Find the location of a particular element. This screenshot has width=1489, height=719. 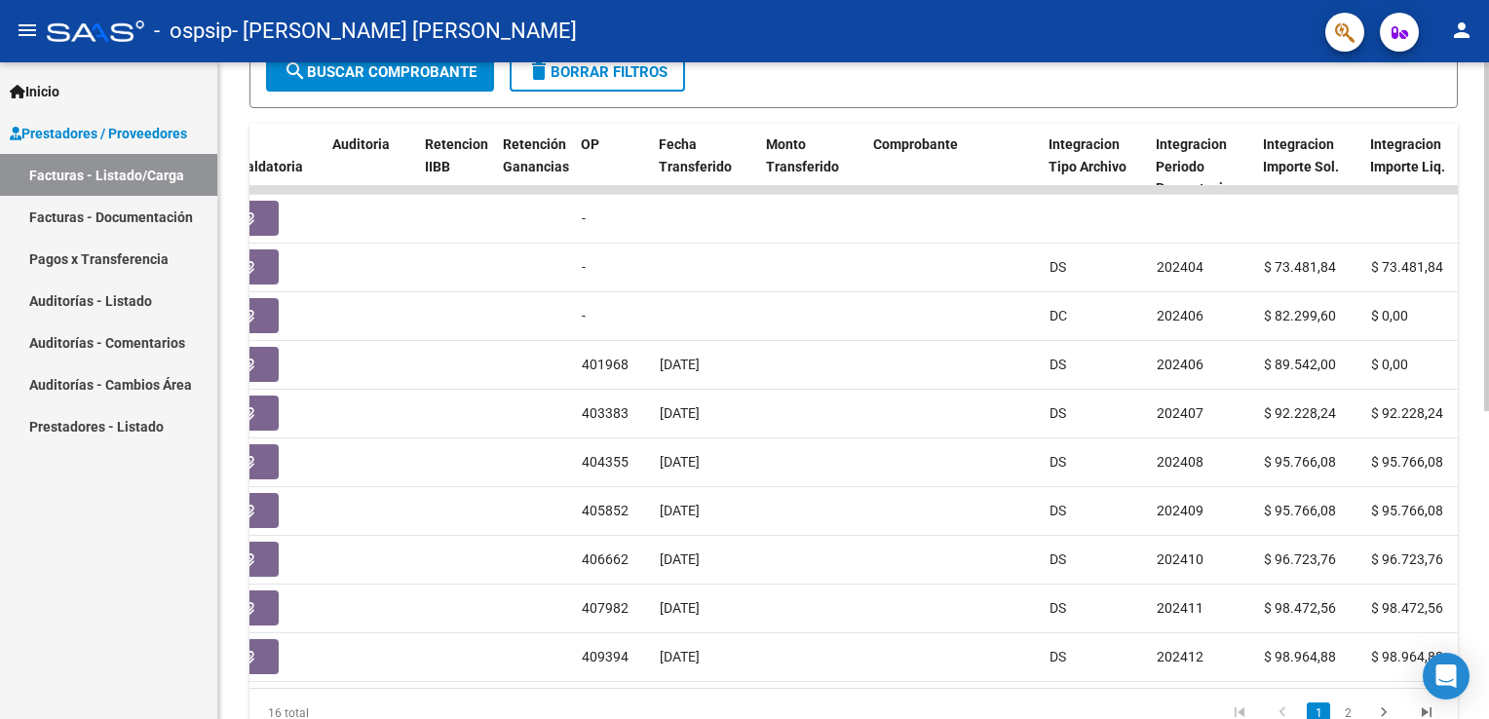

span: 202410 is located at coordinates (1180, 559).